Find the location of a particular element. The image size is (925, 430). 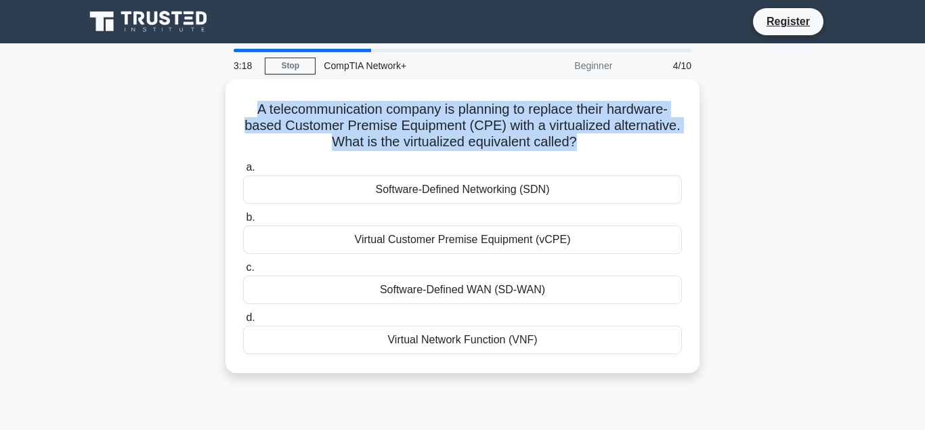

div: CompTIA Network+ is located at coordinates (408, 66).